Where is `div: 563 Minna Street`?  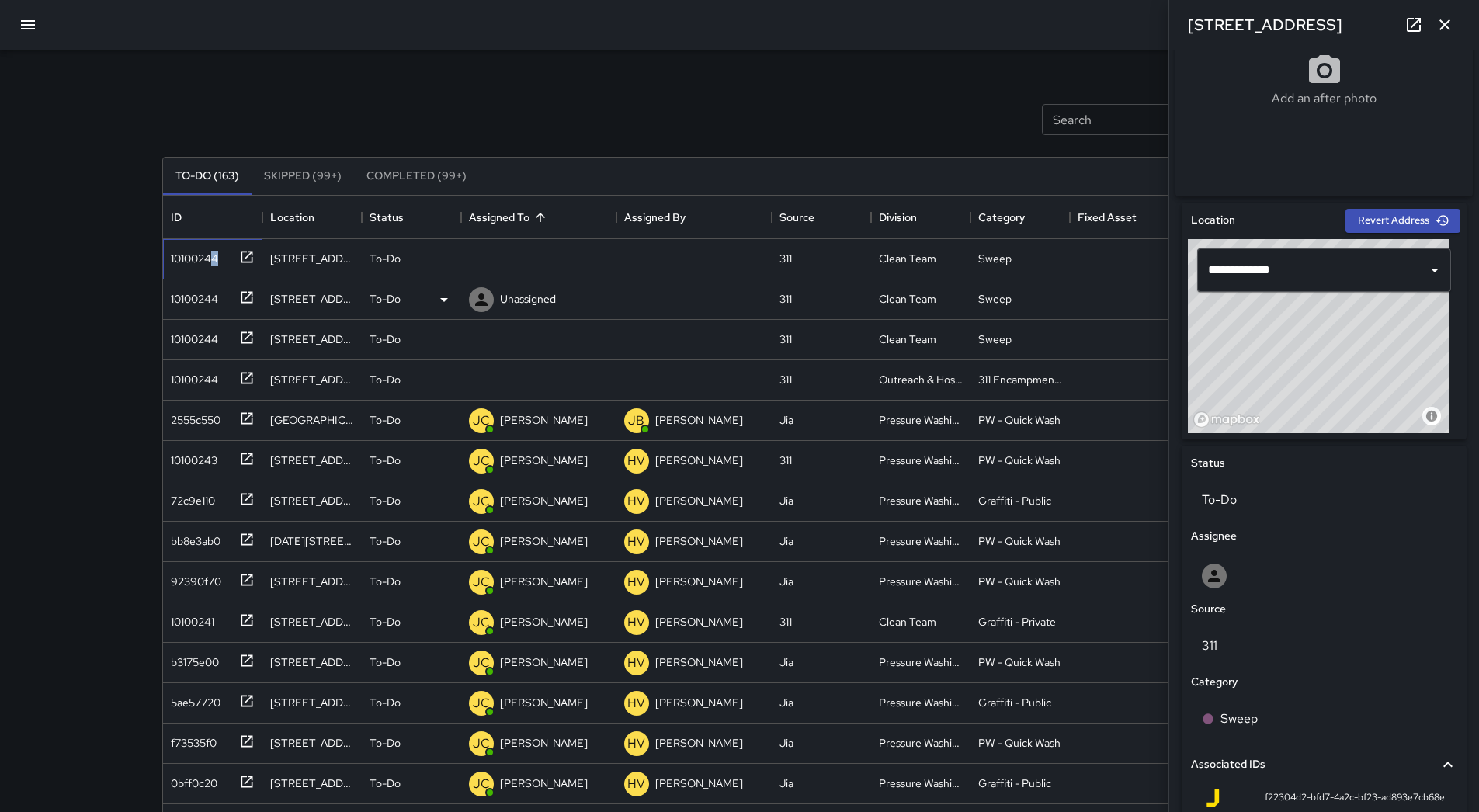 div: 563 Minna Street is located at coordinates (312, 622).